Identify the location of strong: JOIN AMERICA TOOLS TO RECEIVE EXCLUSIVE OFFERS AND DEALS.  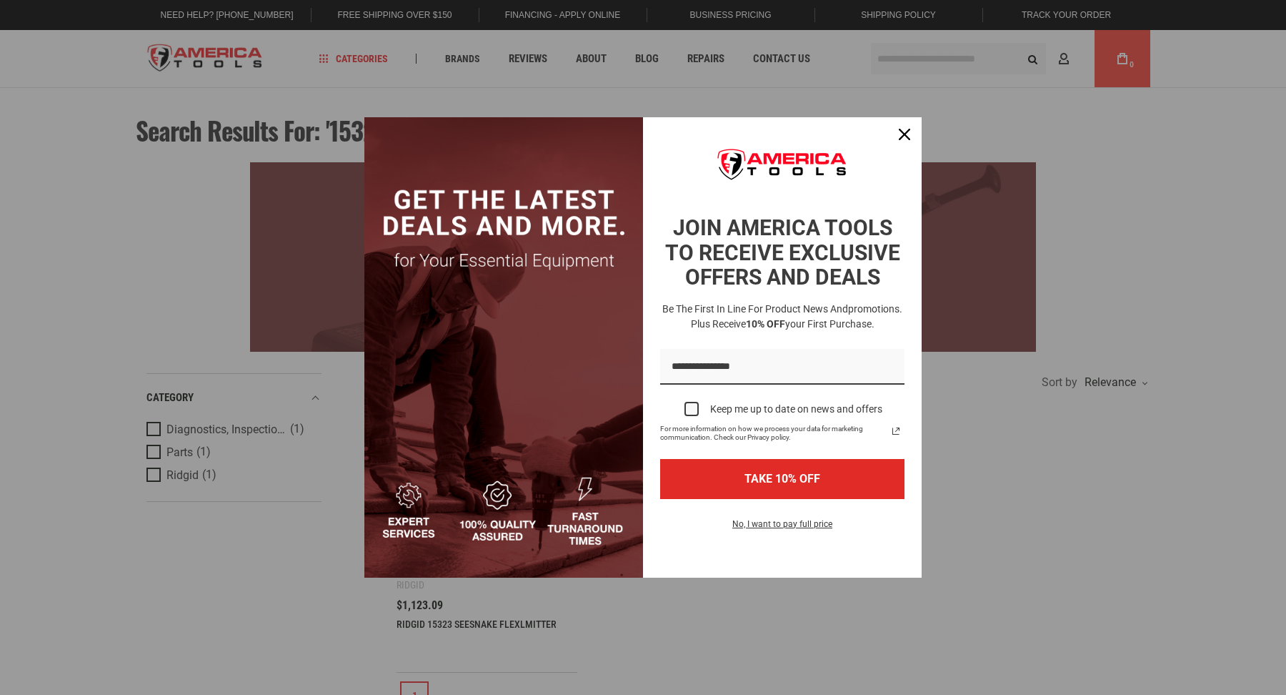
(782, 252).